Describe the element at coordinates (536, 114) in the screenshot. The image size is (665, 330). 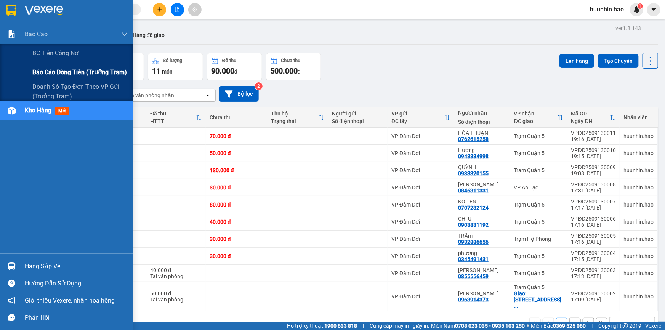
I see `div: VP nhận` at that location.